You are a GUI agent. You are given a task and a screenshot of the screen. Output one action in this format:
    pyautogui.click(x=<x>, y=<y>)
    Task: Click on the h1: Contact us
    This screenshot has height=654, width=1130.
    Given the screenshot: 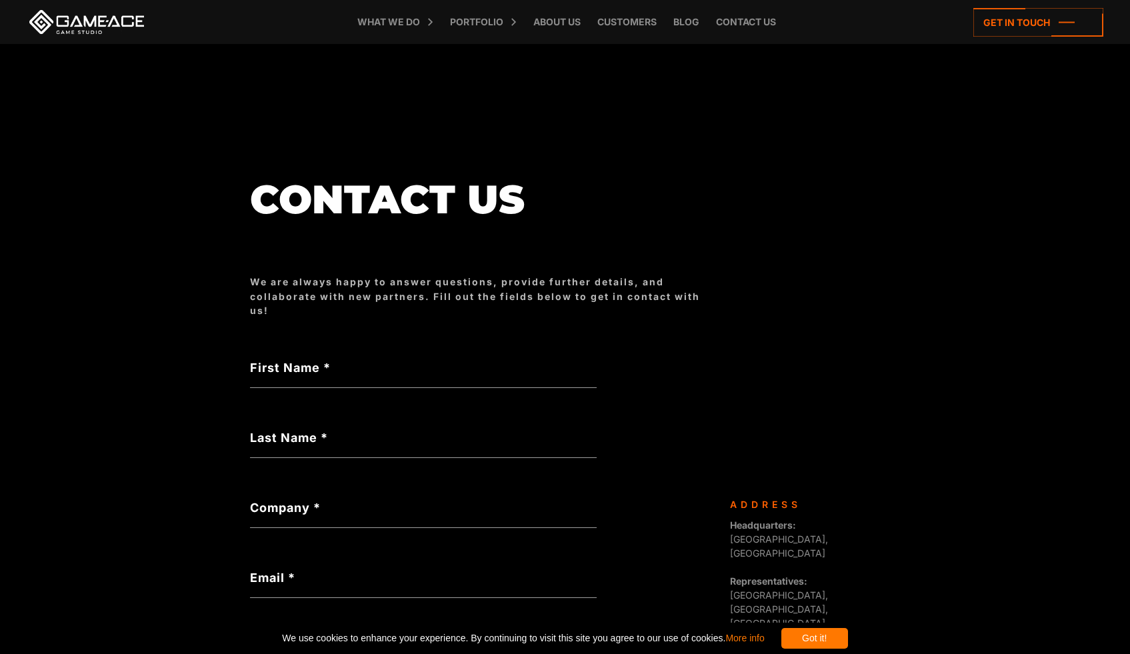 What is the action you would take?
    pyautogui.click(x=483, y=199)
    